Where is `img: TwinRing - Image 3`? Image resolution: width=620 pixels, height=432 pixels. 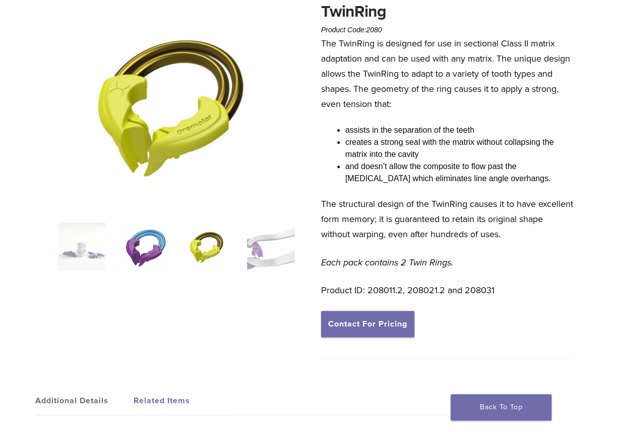
img: TwinRing - Image 3 is located at coordinates (208, 246).